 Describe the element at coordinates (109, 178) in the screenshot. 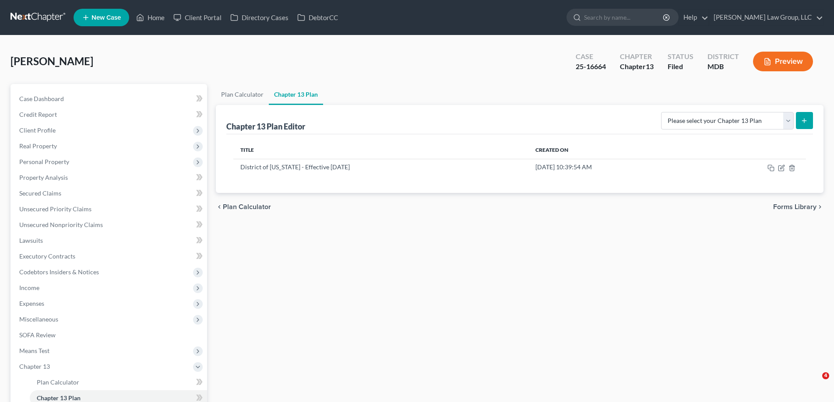

I see `a: Property Analysis` at that location.